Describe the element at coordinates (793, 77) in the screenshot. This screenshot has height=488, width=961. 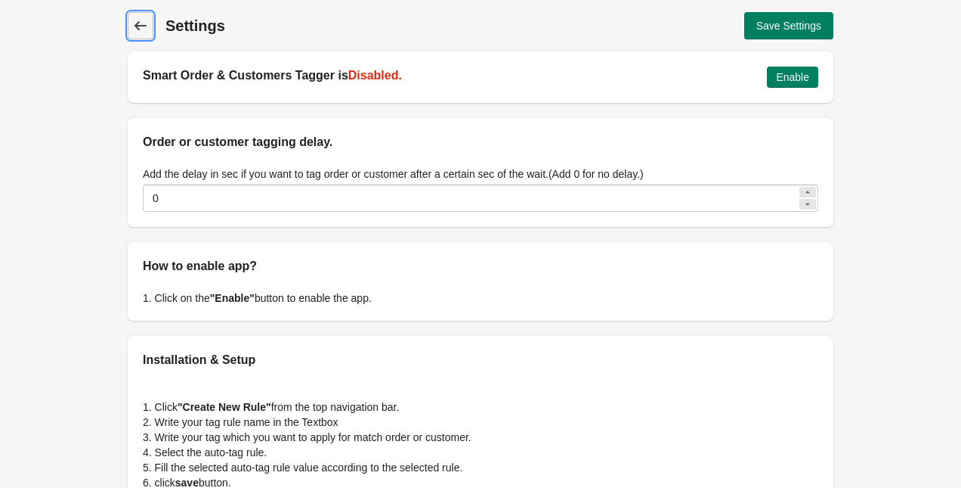
I see `button: Enable` at that location.